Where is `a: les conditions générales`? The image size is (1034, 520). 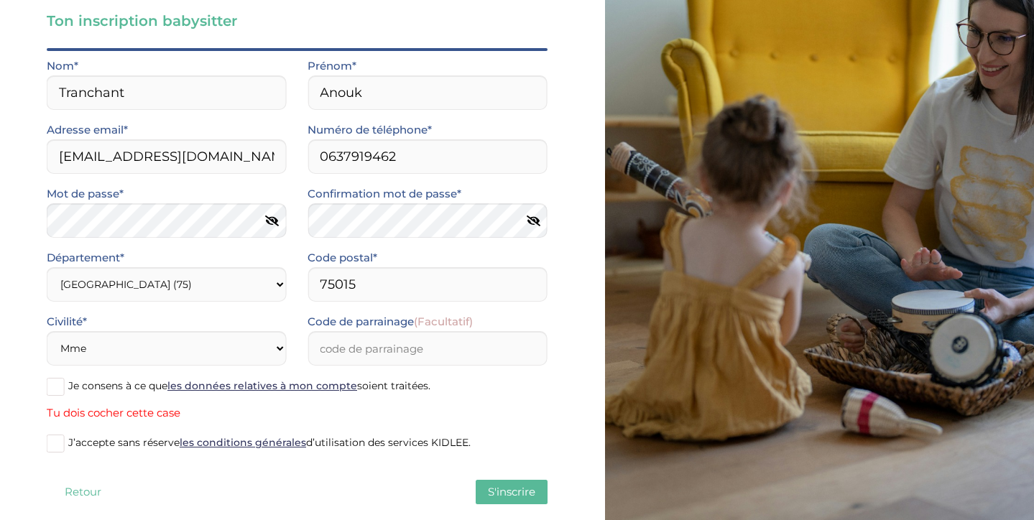 a: les conditions générales is located at coordinates (243, 443).